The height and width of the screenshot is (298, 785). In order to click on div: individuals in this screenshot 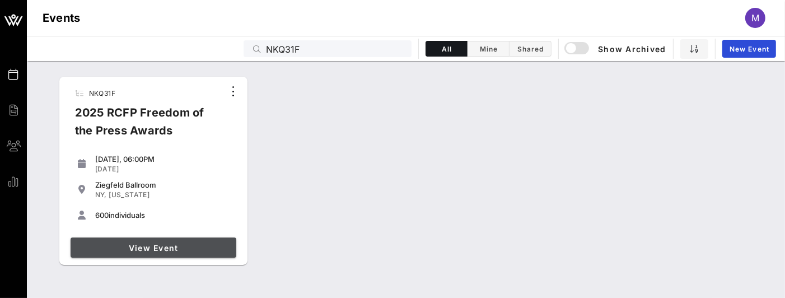, I will do `click(164, 215)`.